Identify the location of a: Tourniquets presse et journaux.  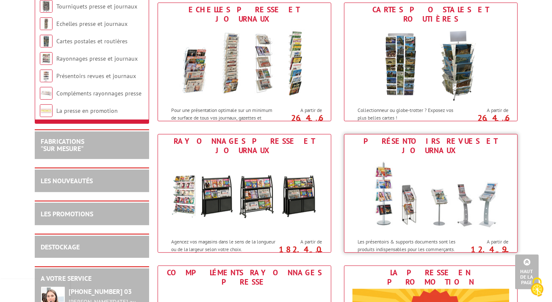
(97, 6).